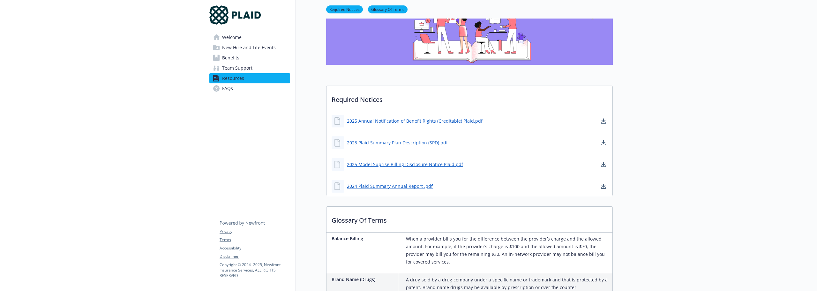 The width and height of the screenshot is (817, 291). What do you see at coordinates (250, 48) in the screenshot?
I see `a: New Hire and Life Events` at bounding box center [250, 48].